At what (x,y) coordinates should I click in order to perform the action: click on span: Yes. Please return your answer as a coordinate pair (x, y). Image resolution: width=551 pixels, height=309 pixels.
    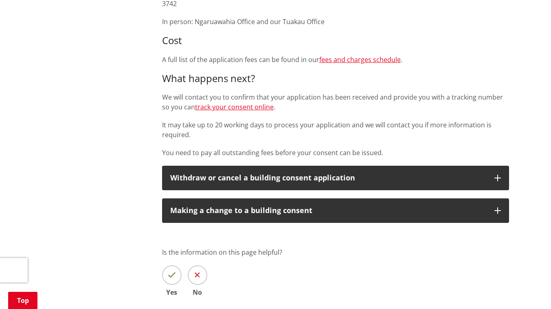
    Looking at the image, I should click on (172, 292).